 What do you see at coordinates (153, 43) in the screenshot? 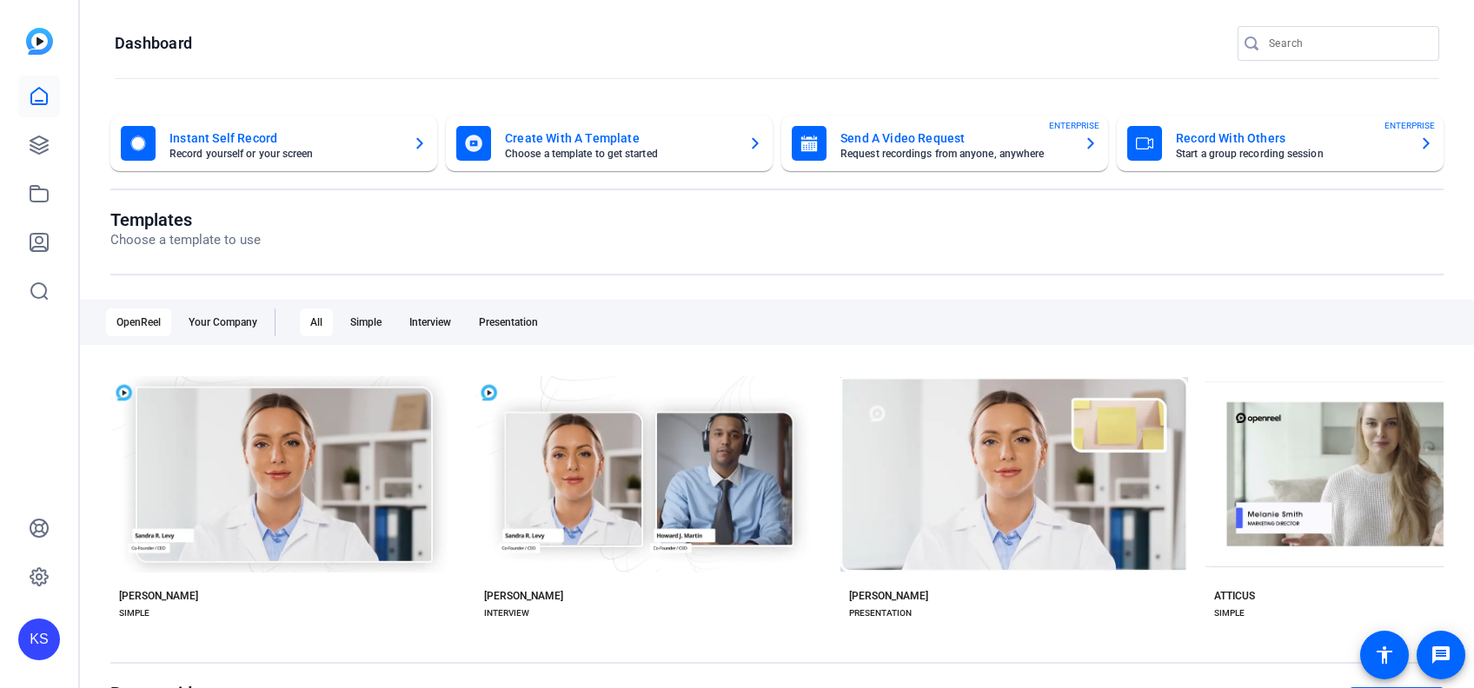
I see `h1: Dashboard` at bounding box center [153, 43].